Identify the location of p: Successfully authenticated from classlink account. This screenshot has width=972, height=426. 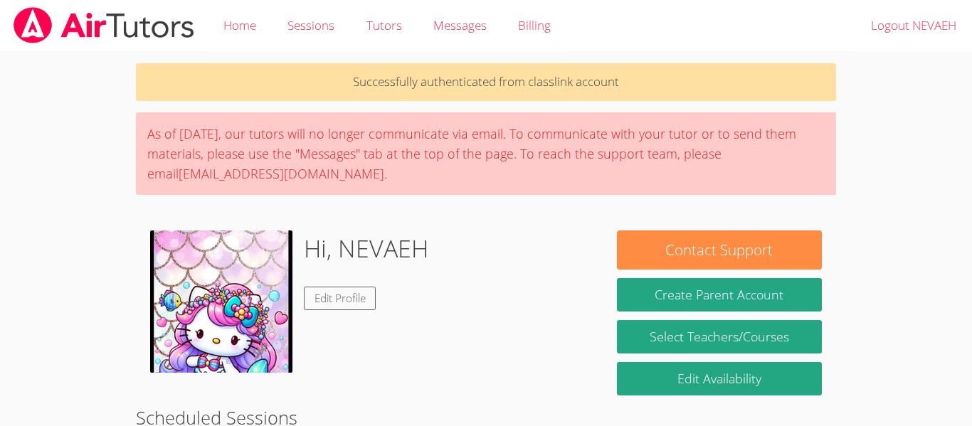
(486, 82).